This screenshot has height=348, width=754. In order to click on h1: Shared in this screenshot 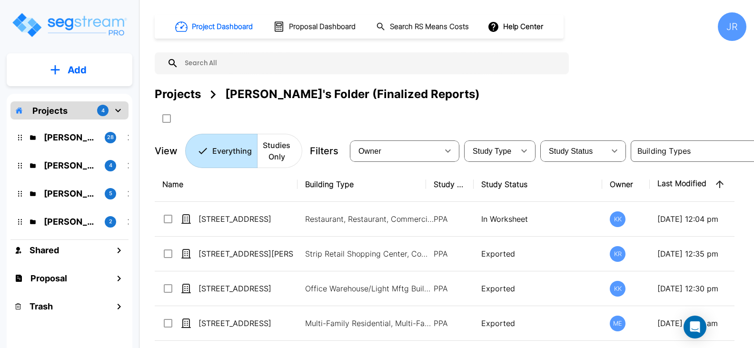, I will do `click(44, 250)`.